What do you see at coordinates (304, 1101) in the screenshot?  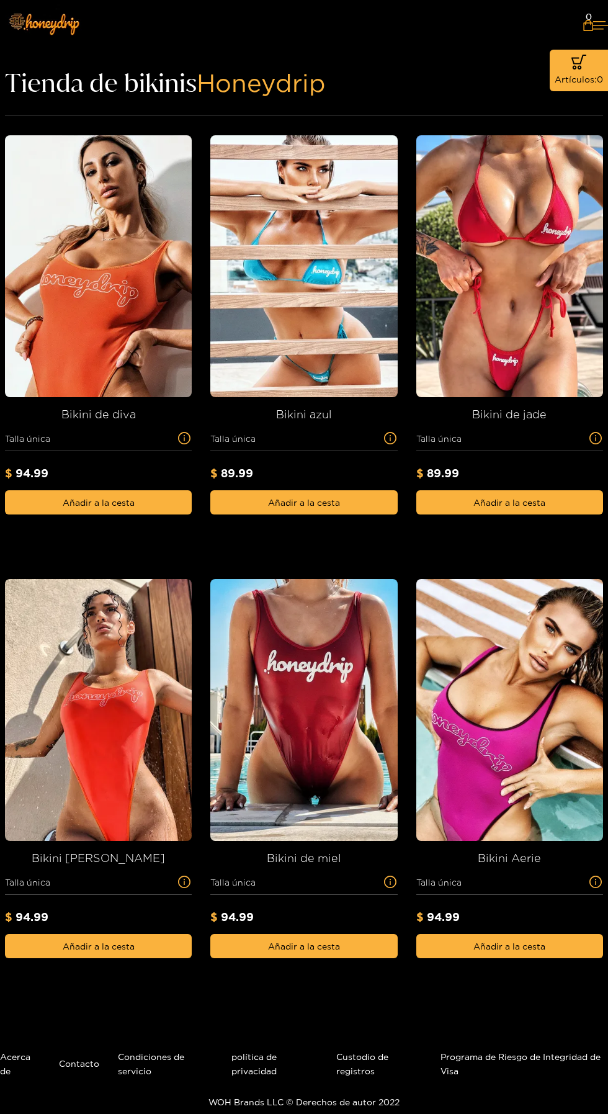 I see `font: WOH Brands LLC © Derechos de autor 2022` at bounding box center [304, 1101].